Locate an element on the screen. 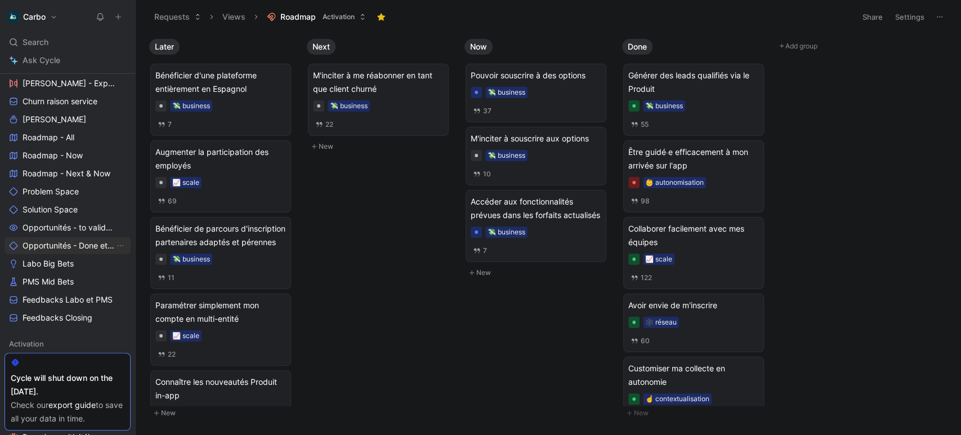 Image resolution: width=961 pixels, height=435 pixels. button: CarboCarbo is located at coordinates (32, 17).